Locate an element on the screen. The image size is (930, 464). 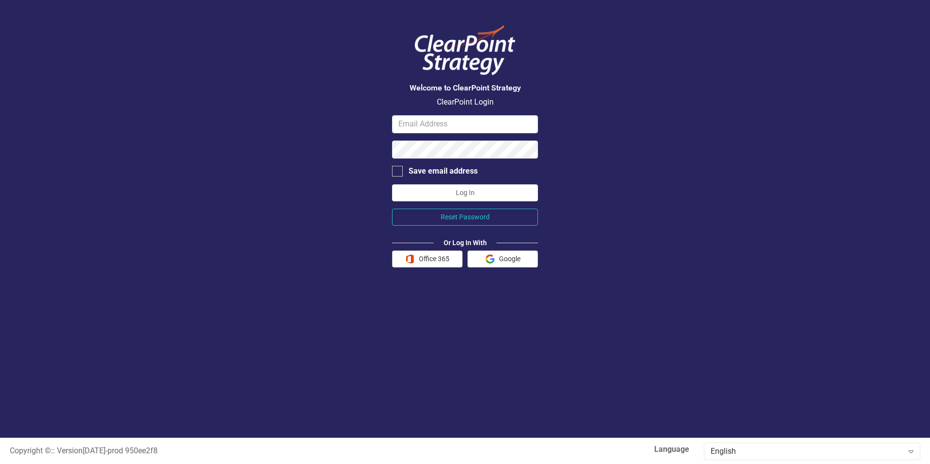
button: Office 365 is located at coordinates (427, 259).